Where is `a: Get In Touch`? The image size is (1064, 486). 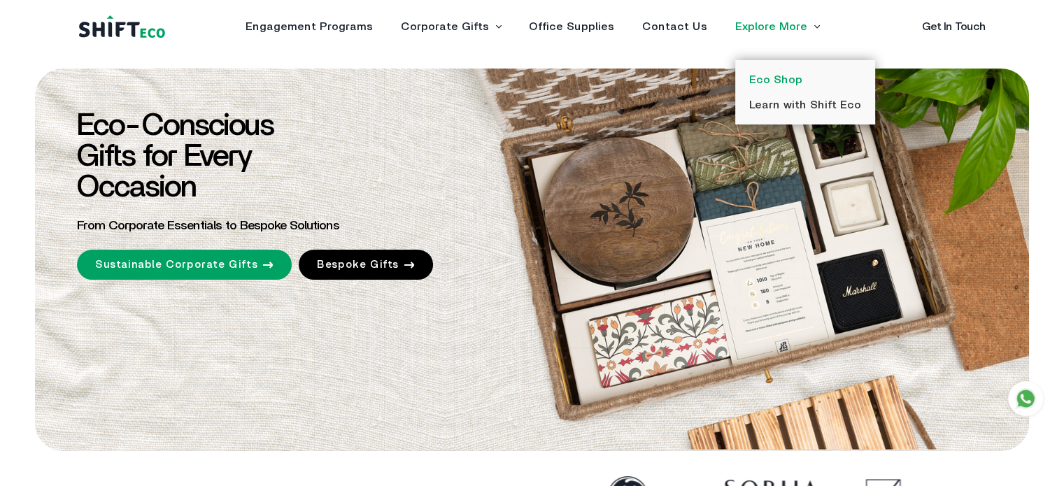 a: Get In Touch is located at coordinates (953, 27).